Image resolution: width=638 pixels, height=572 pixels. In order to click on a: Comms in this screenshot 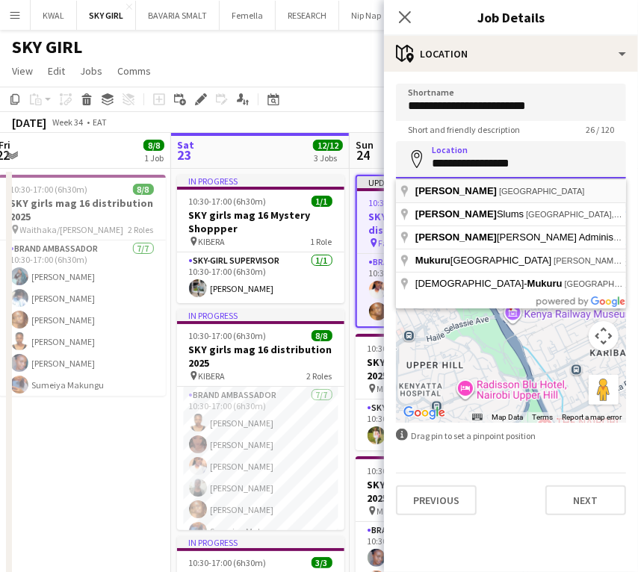, I will do `click(134, 71)`.